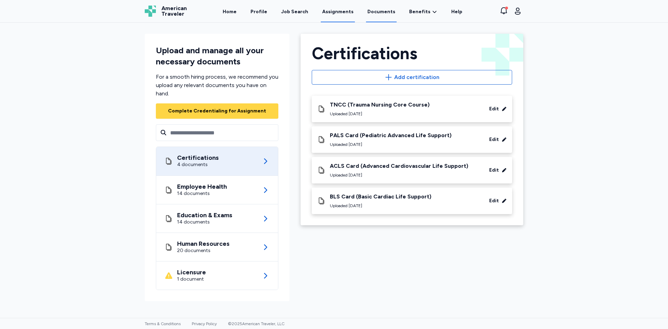 This screenshot has width=668, height=329. I want to click on a: Assignments, so click(338, 11).